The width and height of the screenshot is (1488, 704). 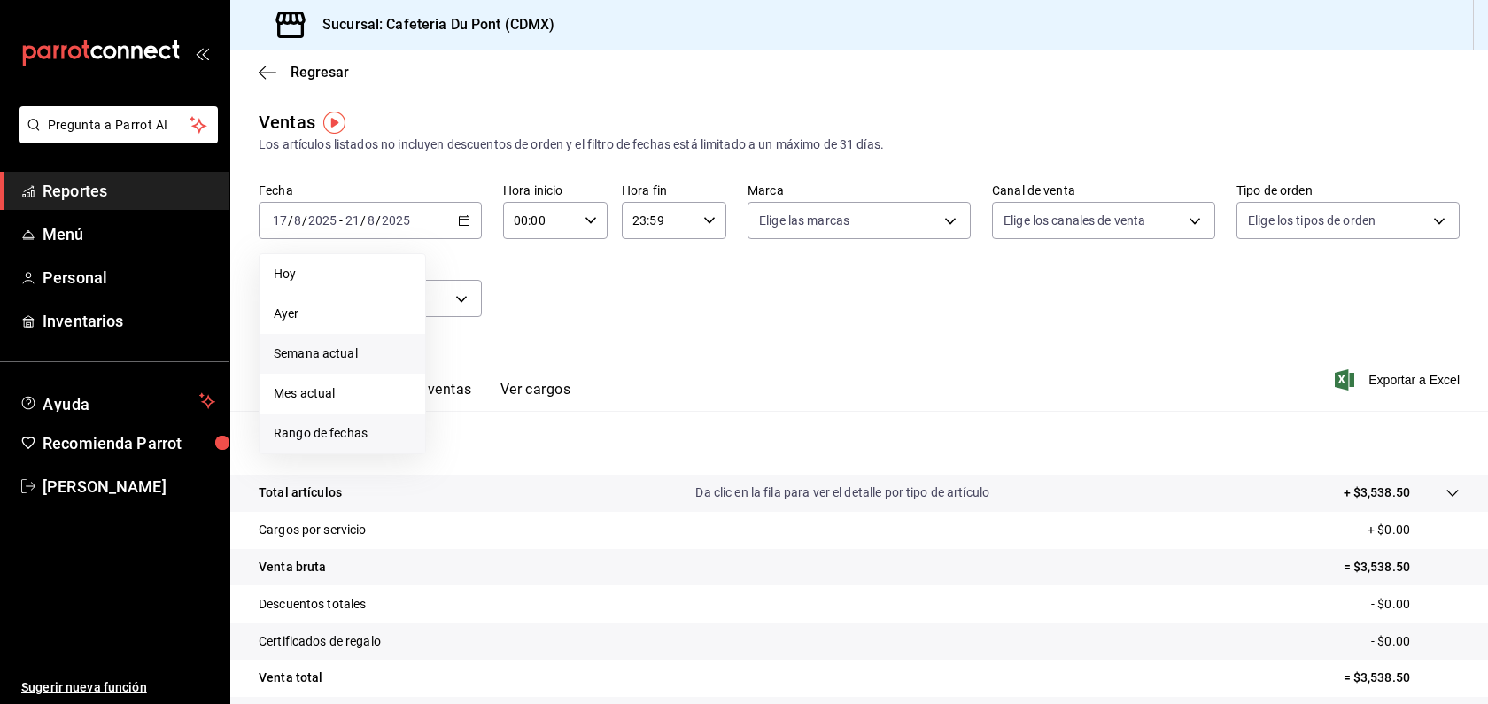 I want to click on p: Resumen, so click(x=859, y=443).